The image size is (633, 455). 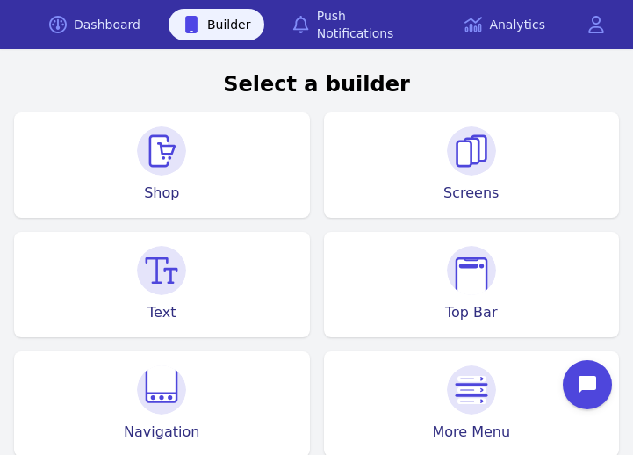 What do you see at coordinates (505, 25) in the screenshot?
I see `a: Analytics` at bounding box center [505, 25].